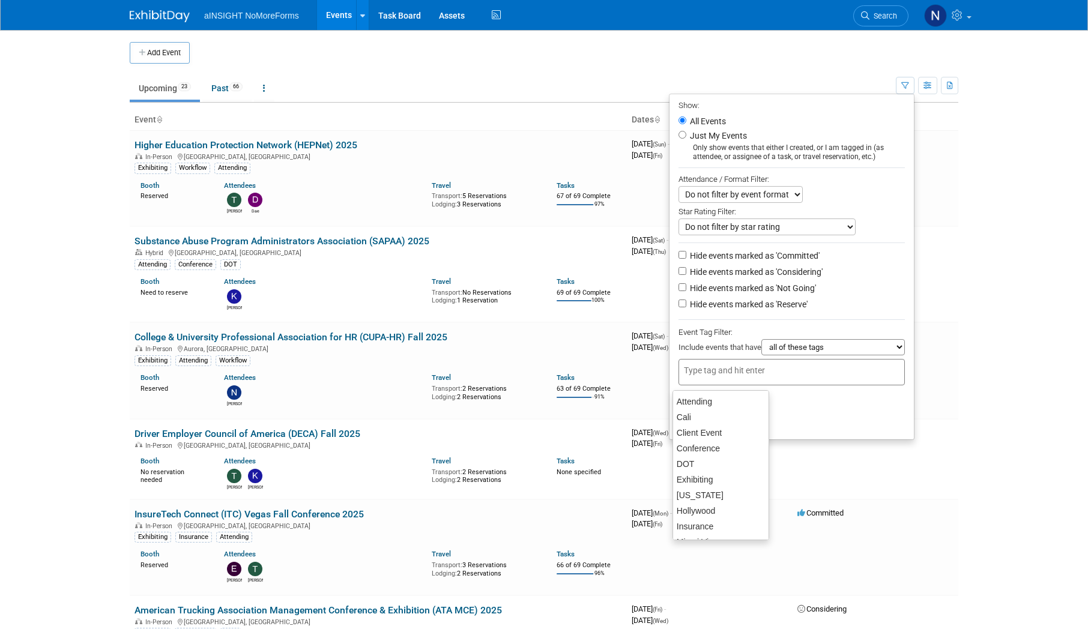  What do you see at coordinates (791, 211) in the screenshot?
I see `div: Star Rating Filter:` at bounding box center [791, 211].